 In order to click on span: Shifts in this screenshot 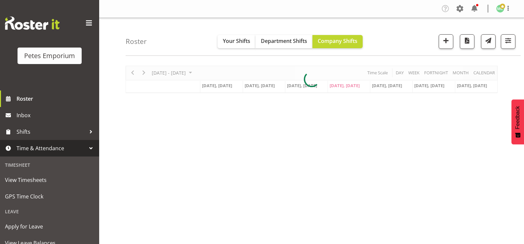, I will do `click(51, 132)`.